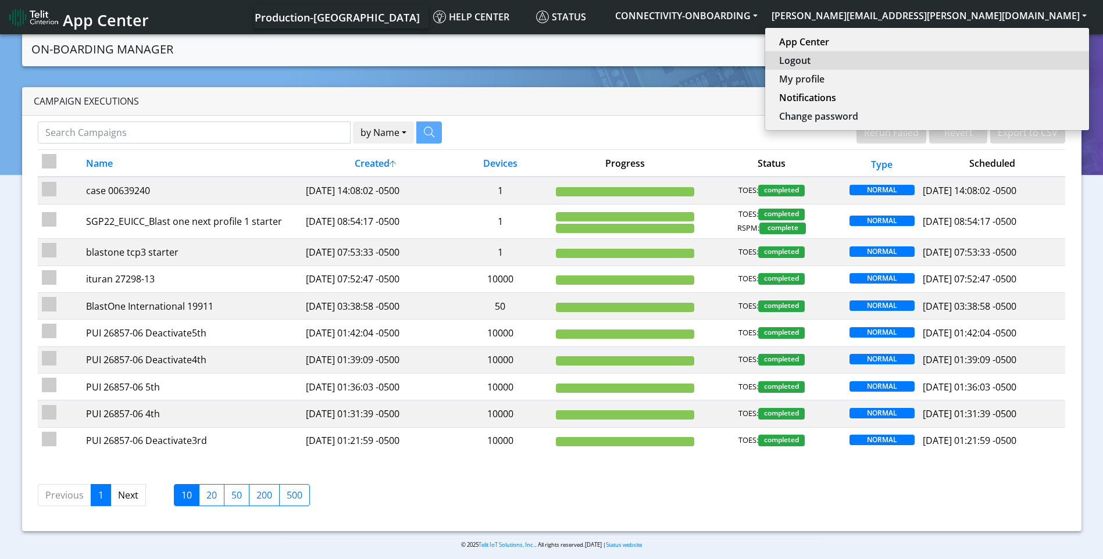 This screenshot has height=559, width=1103. What do you see at coordinates (191, 163) in the screenshot?
I see `th: Name` at bounding box center [191, 163].